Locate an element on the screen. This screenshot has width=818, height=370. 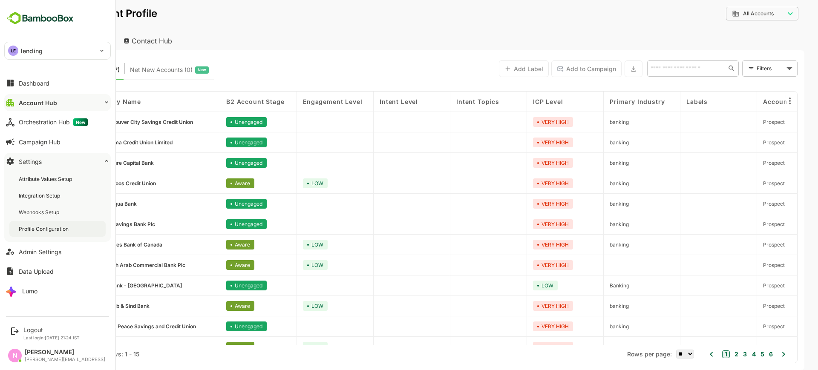
div: Lumo is located at coordinates (30, 291).